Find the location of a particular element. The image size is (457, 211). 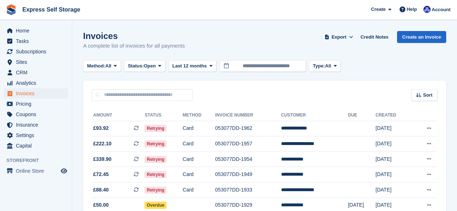

h1: Invoices is located at coordinates (134, 36).